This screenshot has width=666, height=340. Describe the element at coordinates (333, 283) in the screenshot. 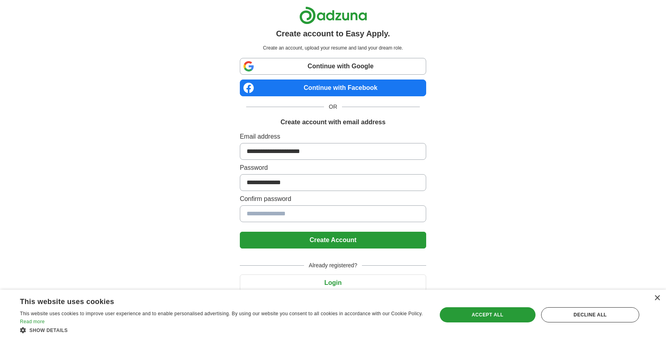

I see `button: Login` at that location.